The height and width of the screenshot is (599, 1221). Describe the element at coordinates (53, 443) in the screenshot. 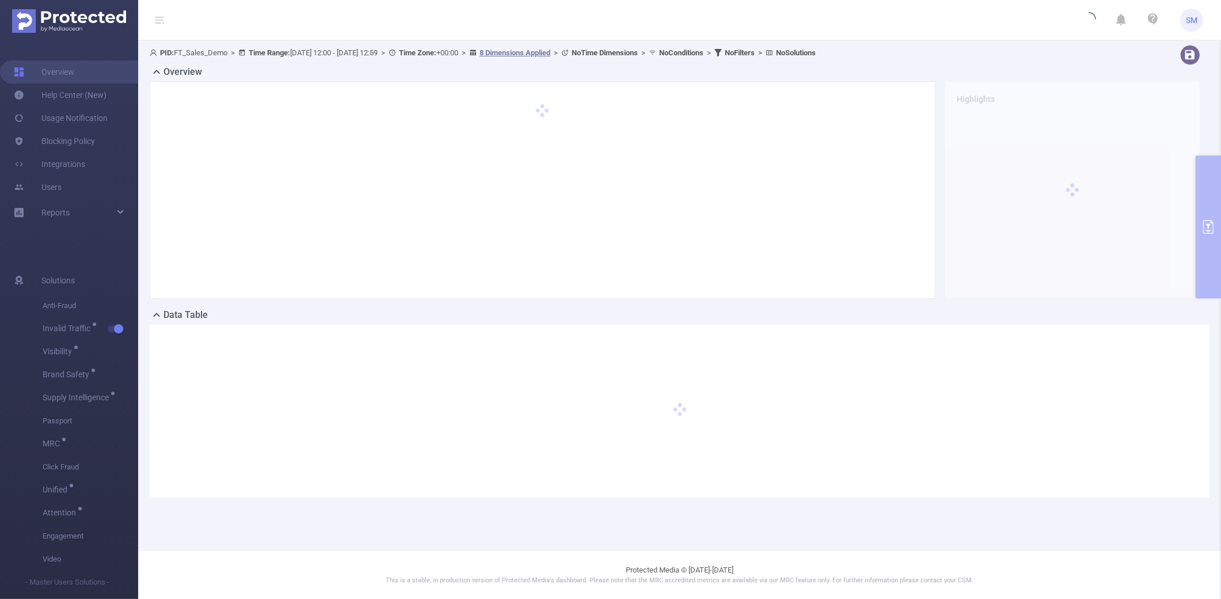

I see `span: MRC` at that location.